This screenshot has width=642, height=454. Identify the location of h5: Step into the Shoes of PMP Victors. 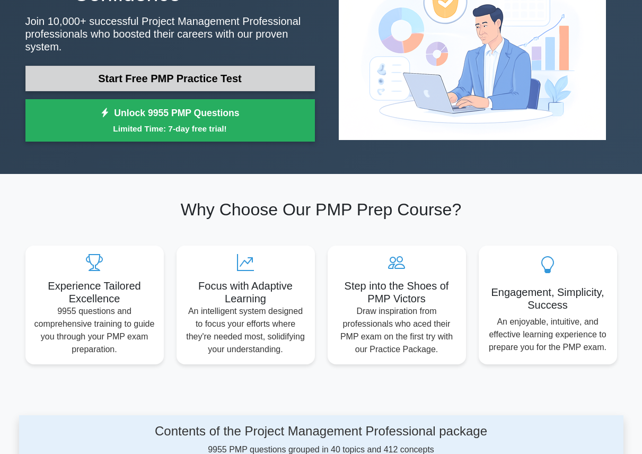
(397, 292).